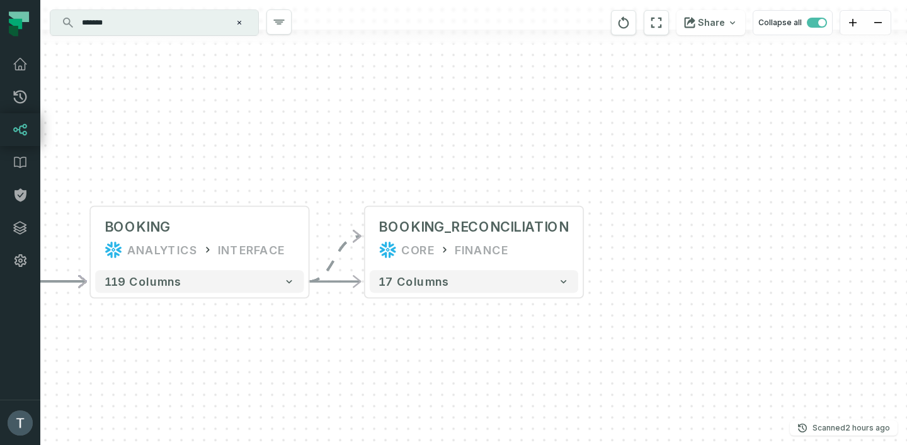  I want to click on p: Scanned, so click(851, 428).